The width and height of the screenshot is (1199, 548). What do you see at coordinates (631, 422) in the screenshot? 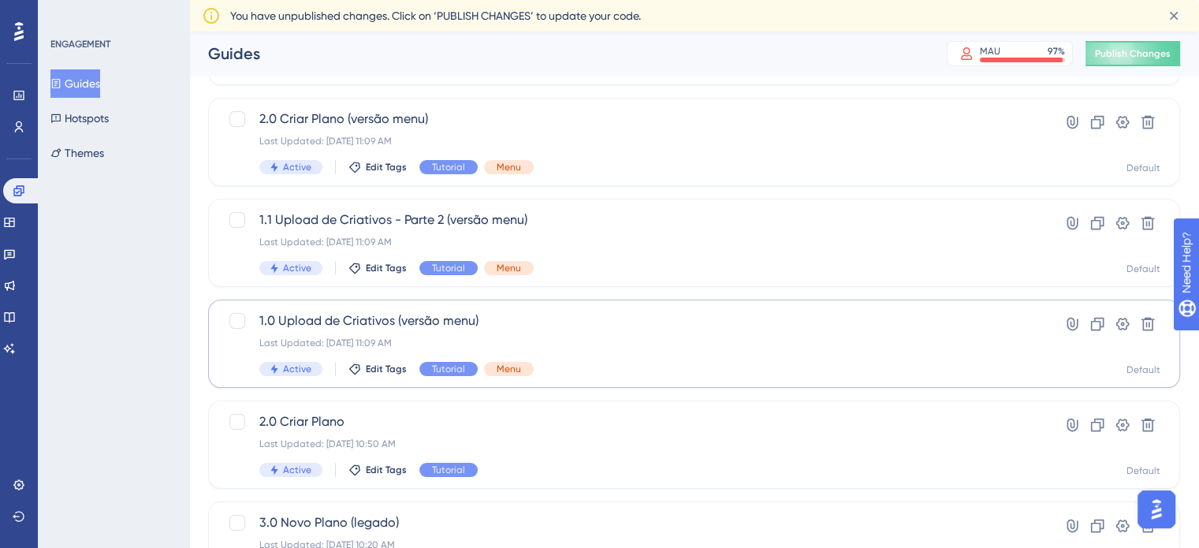
I see `span: 2.0 Criar Plano` at bounding box center [631, 422].